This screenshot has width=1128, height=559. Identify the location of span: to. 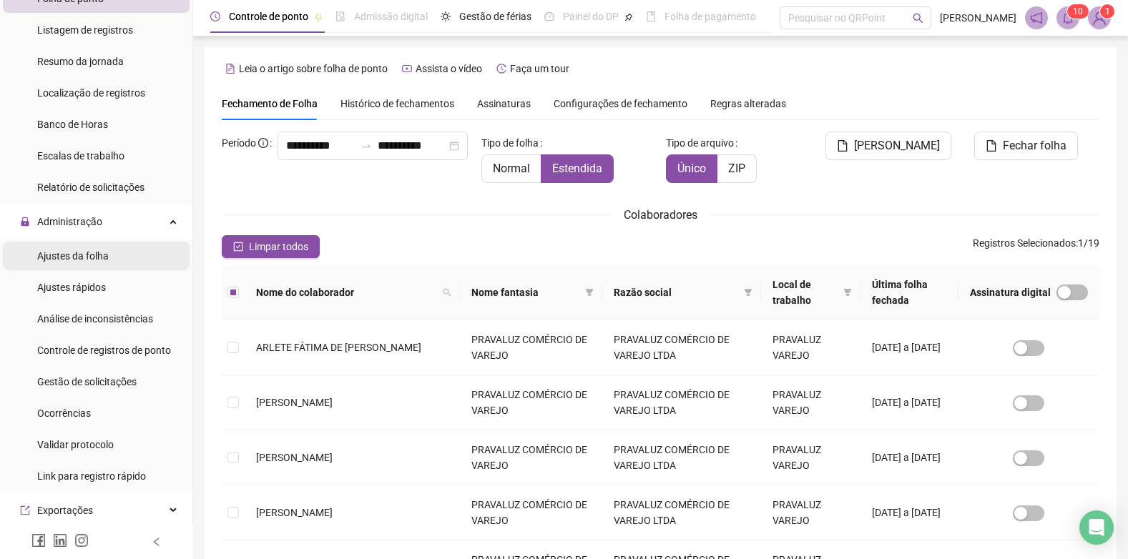
(366, 146).